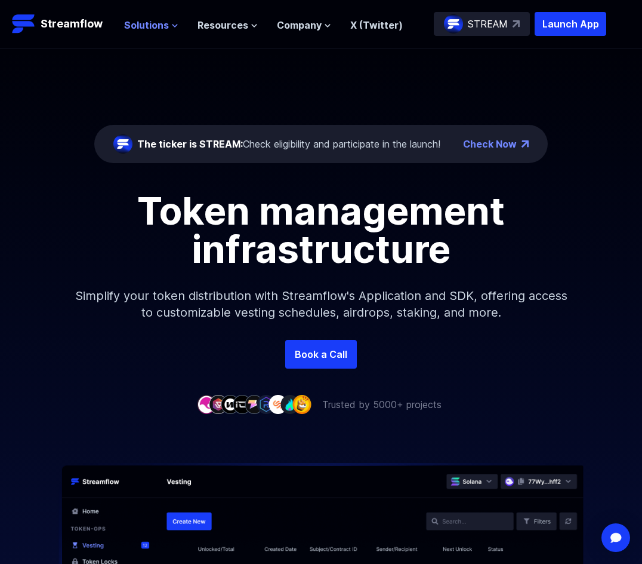  What do you see at coordinates (151, 25) in the screenshot?
I see `button: Solutions` at bounding box center [151, 25].